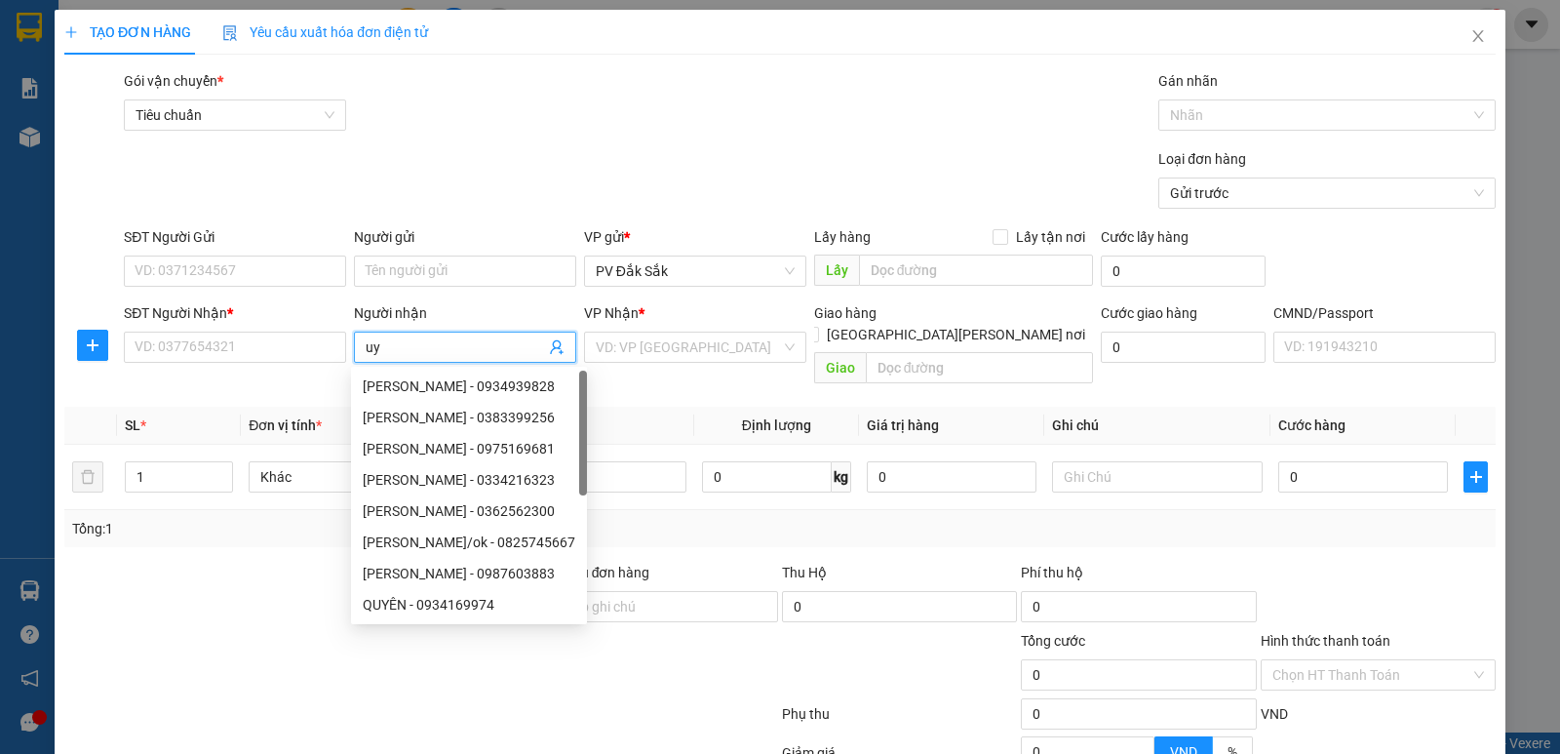  What do you see at coordinates (1157, 425) in the screenshot?
I see `th: Ghi chú` at bounding box center [1157, 425].